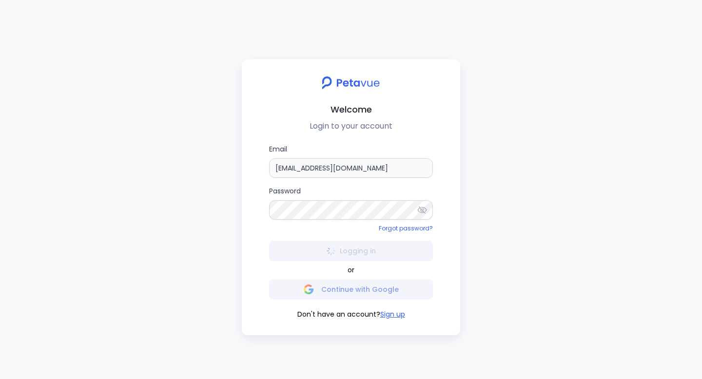 Image resolution: width=702 pixels, height=379 pixels. I want to click on h2: Welcome, so click(351, 109).